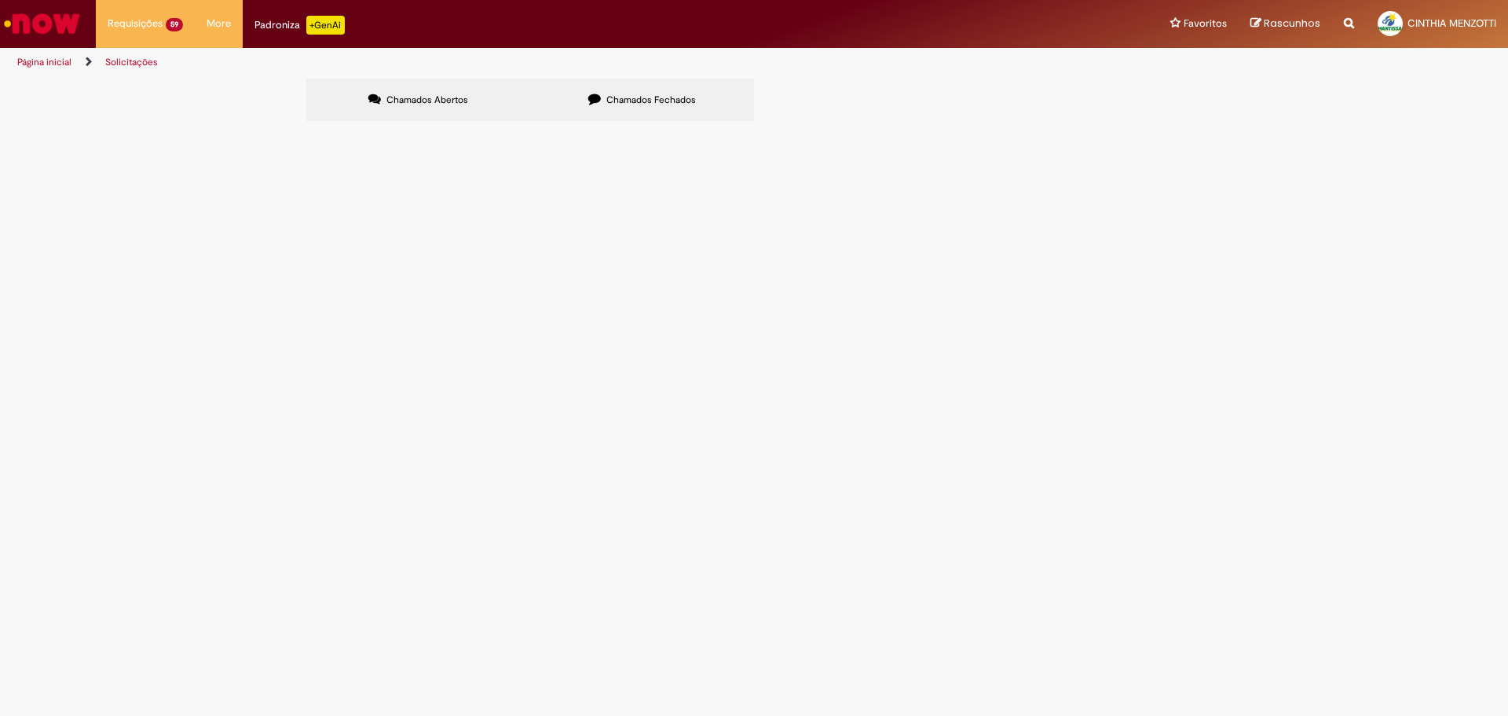 The width and height of the screenshot is (1508, 716). I want to click on span: 59, so click(174, 24).